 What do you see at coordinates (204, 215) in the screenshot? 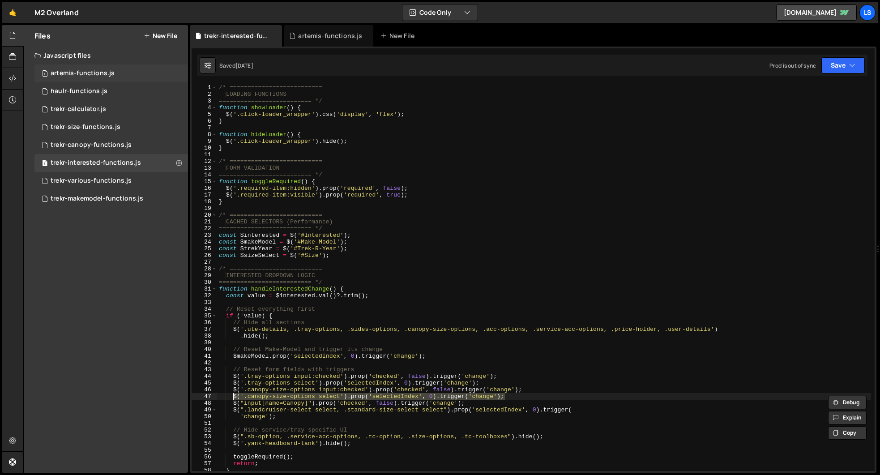
I see `div: 20` at bounding box center [204, 215].